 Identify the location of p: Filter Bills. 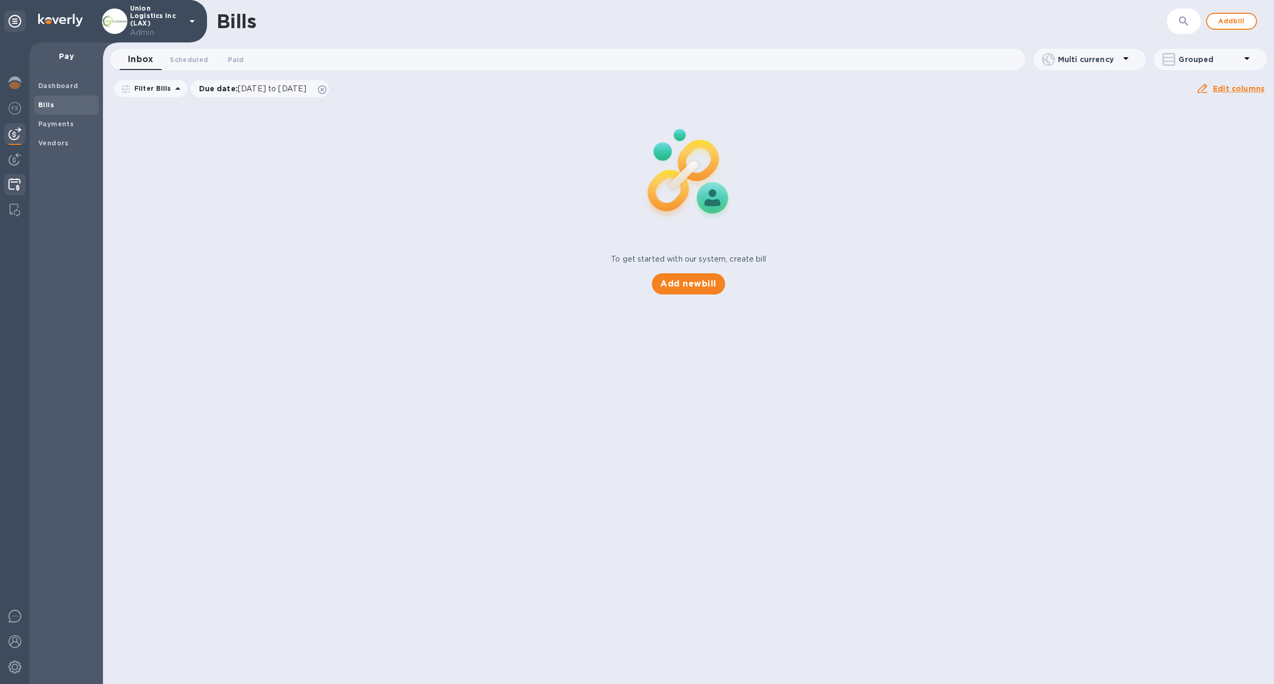
(151, 88).